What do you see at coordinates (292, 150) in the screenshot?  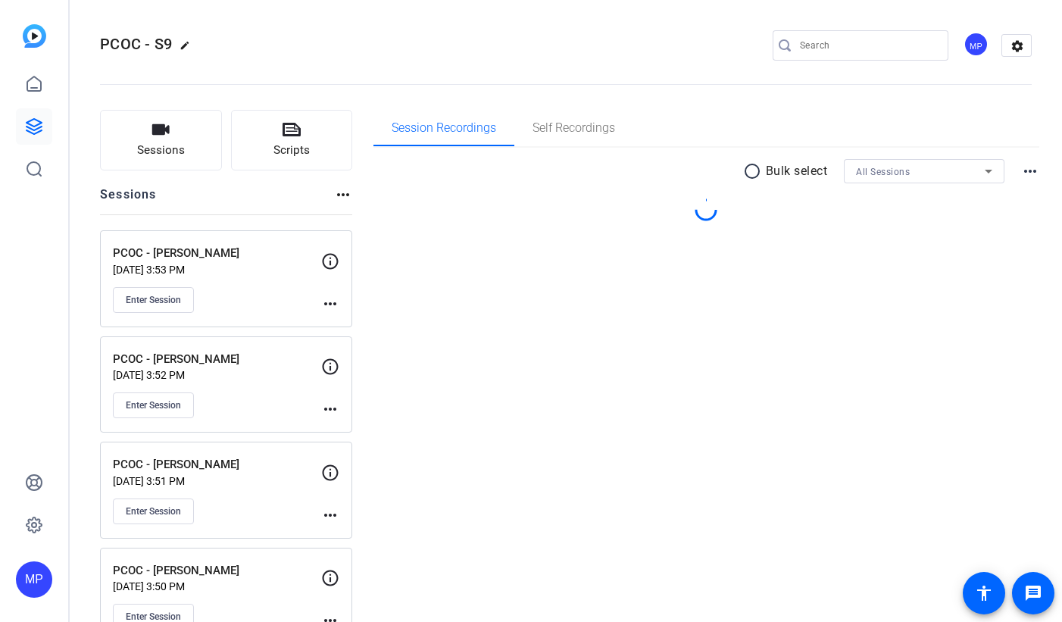 I see `span: Scripts` at bounding box center [292, 150].